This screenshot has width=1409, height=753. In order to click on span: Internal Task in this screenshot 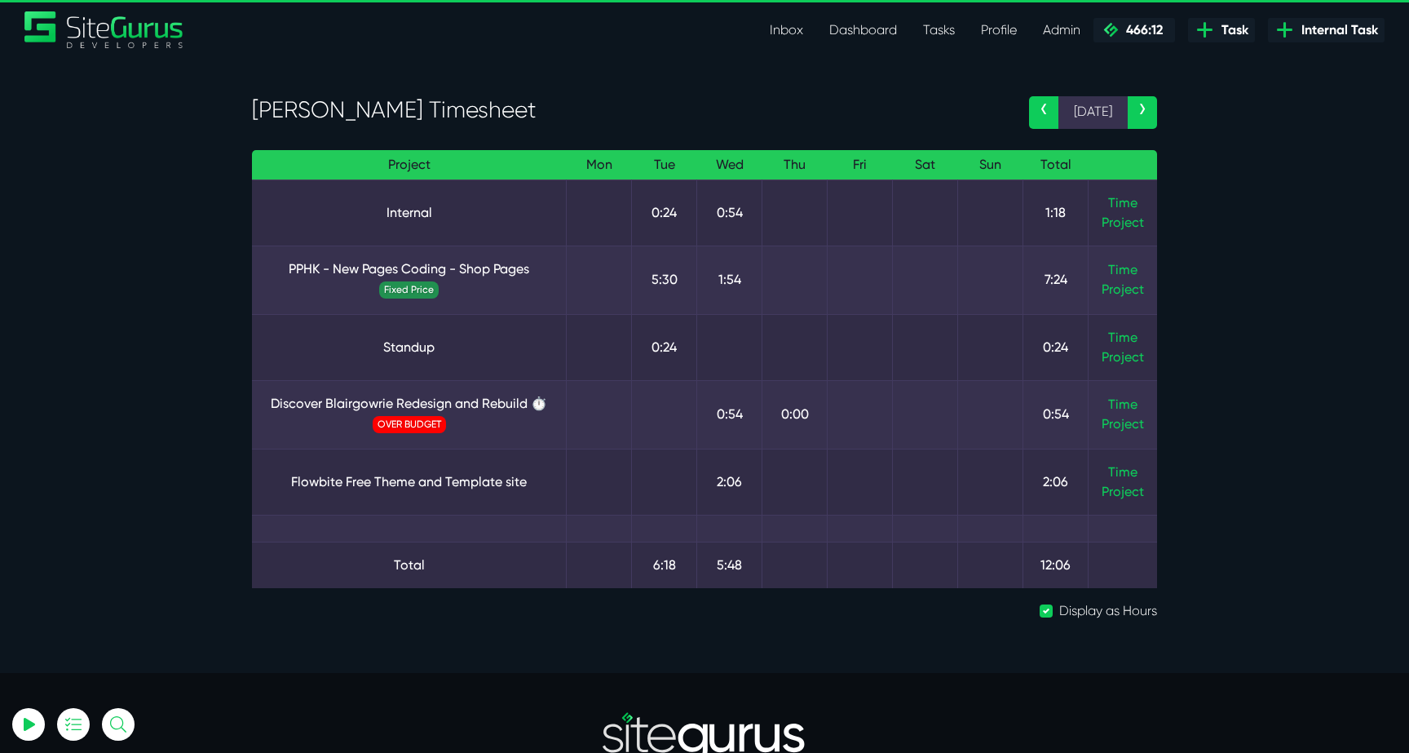, I will do `click(1337, 30)`.